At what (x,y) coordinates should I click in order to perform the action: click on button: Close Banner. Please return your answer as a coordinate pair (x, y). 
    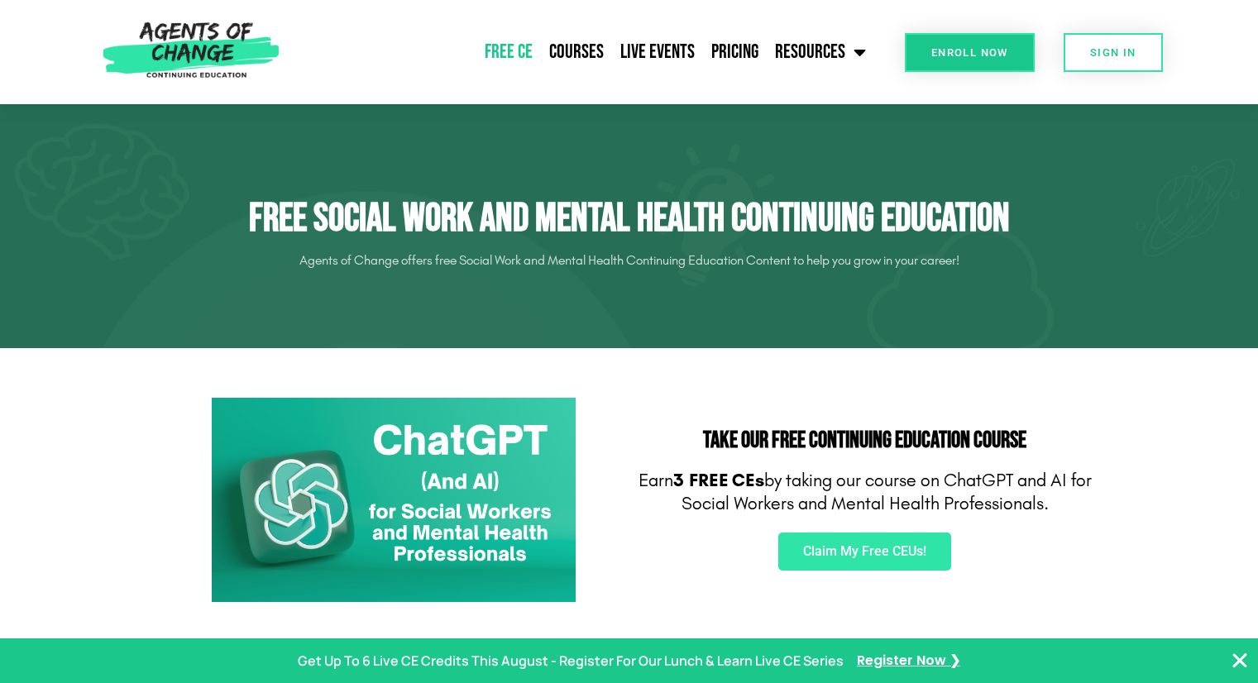
    Looking at the image, I should click on (1240, 661).